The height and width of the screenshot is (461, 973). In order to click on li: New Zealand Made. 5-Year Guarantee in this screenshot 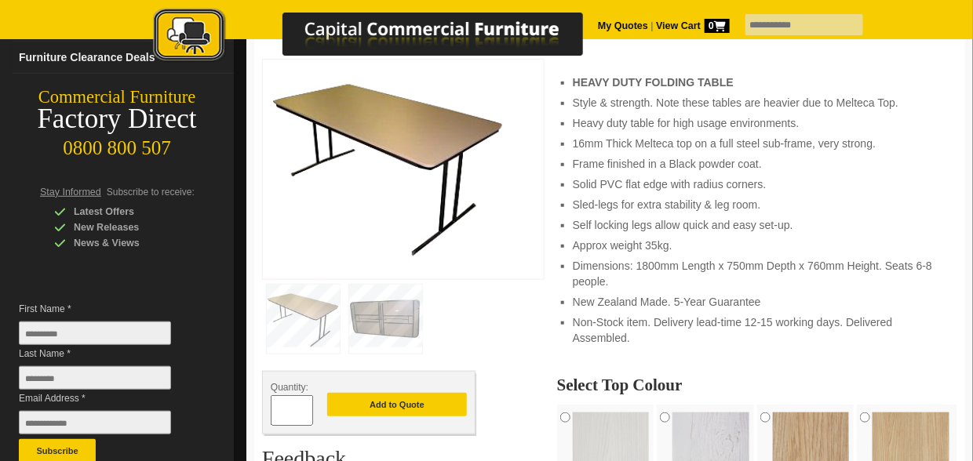, I will do `click(757, 302)`.